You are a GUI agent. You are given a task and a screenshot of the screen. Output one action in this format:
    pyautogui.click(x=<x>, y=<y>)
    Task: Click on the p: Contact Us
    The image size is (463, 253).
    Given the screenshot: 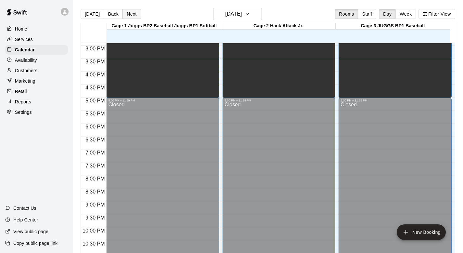 What is the action you would take?
    pyautogui.click(x=25, y=208)
    